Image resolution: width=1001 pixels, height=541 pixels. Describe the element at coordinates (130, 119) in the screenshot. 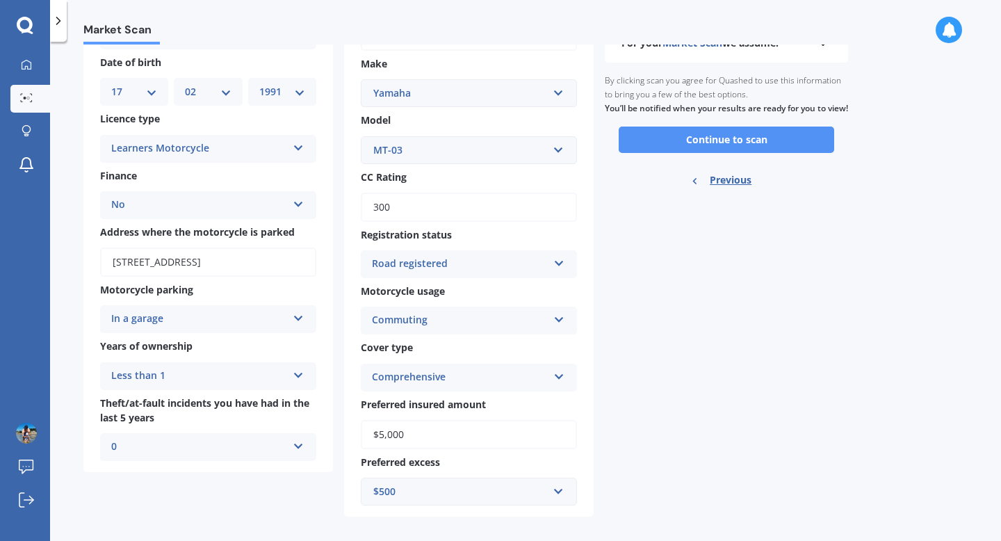

I see `span: Licence type` at that location.